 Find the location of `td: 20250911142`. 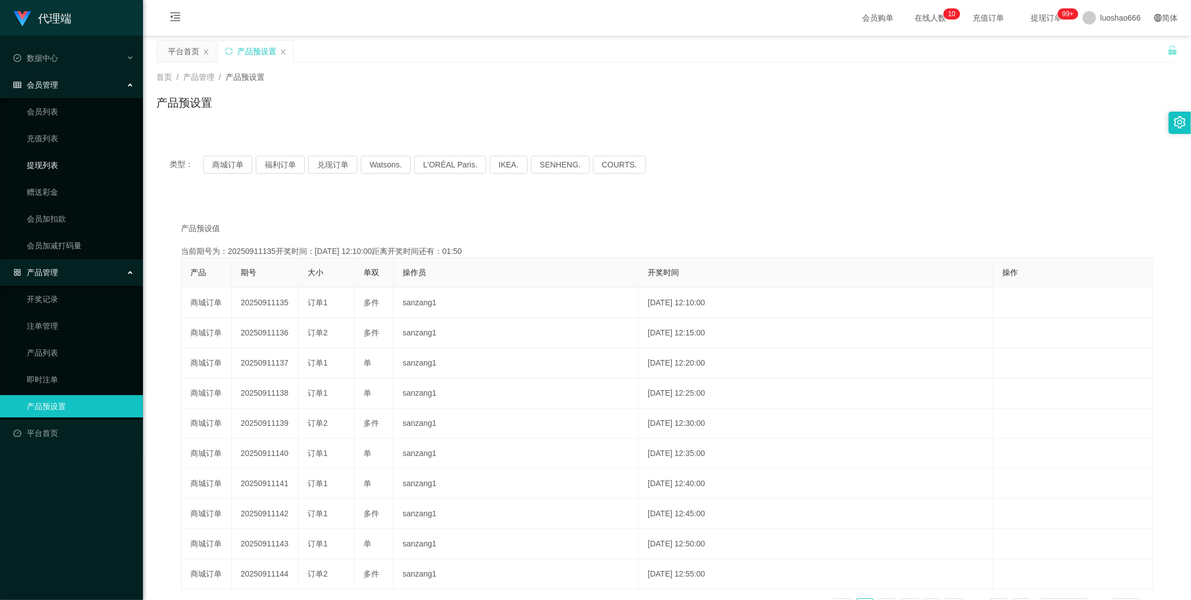

td: 20250911142 is located at coordinates (265, 514).